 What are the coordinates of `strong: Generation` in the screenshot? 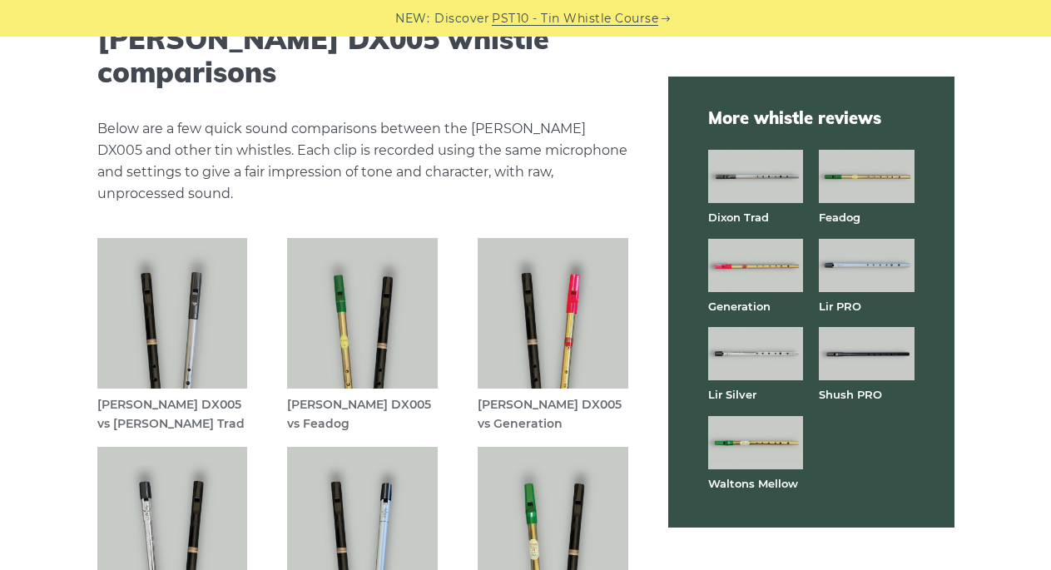 It's located at (739, 306).